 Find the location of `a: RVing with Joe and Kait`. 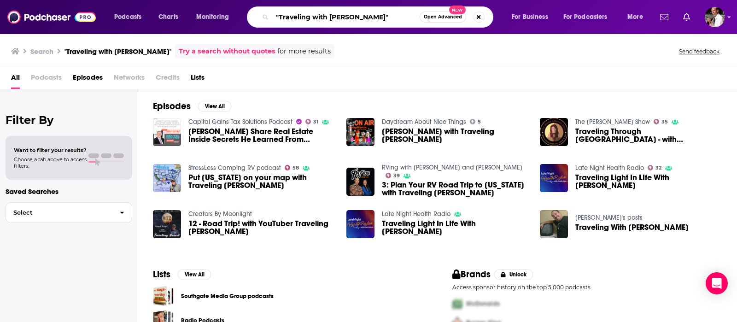

a: RVing with Joe and Kait is located at coordinates (452, 167).